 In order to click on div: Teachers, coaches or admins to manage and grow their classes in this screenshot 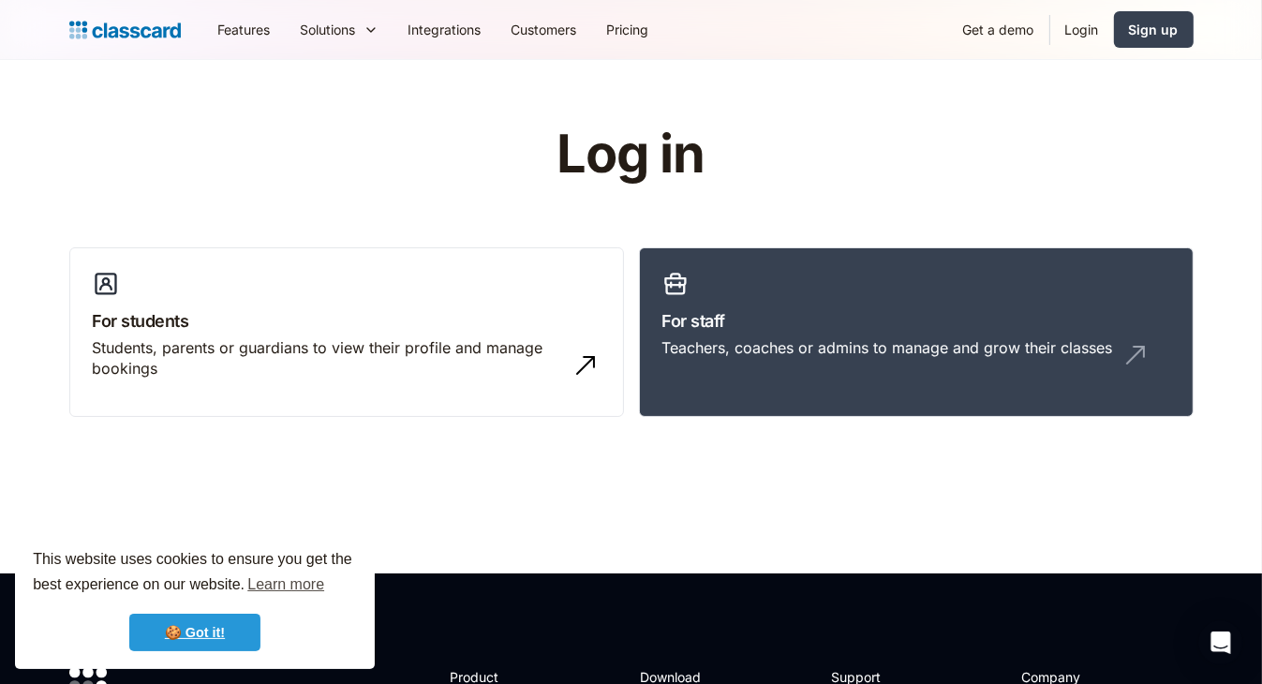, I will do `click(887, 348)`.